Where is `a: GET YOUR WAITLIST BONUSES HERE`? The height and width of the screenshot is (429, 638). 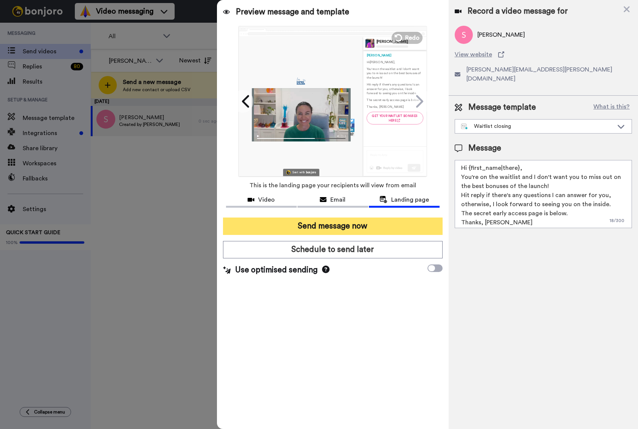 a: GET YOUR WAITLIST BONUSES HERE is located at coordinates (395, 118).